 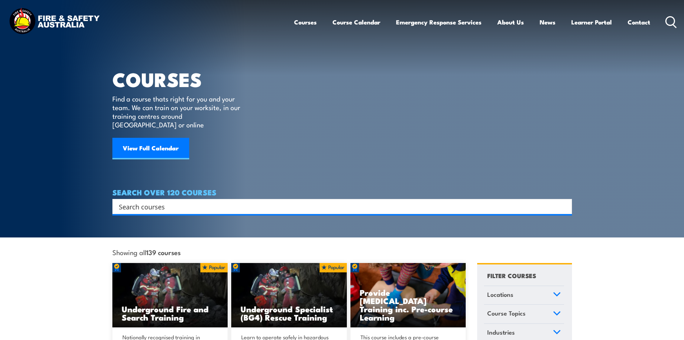 What do you see at coordinates (512, 275) in the screenshot?
I see `h4: FILTER COURSES` at bounding box center [512, 275].